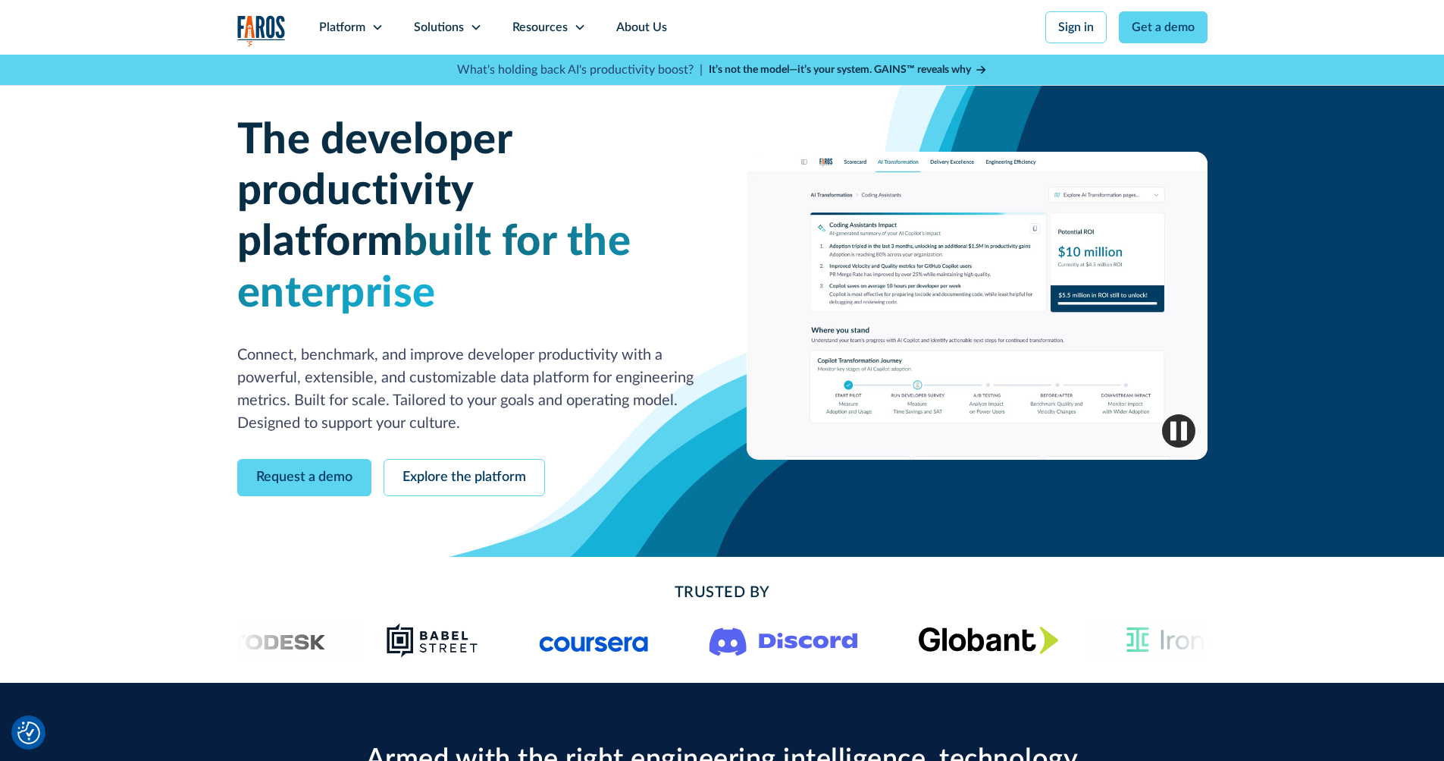 Image resolution: width=1444 pixels, height=761 pixels. I want to click on a: Get a demo, so click(1163, 27).